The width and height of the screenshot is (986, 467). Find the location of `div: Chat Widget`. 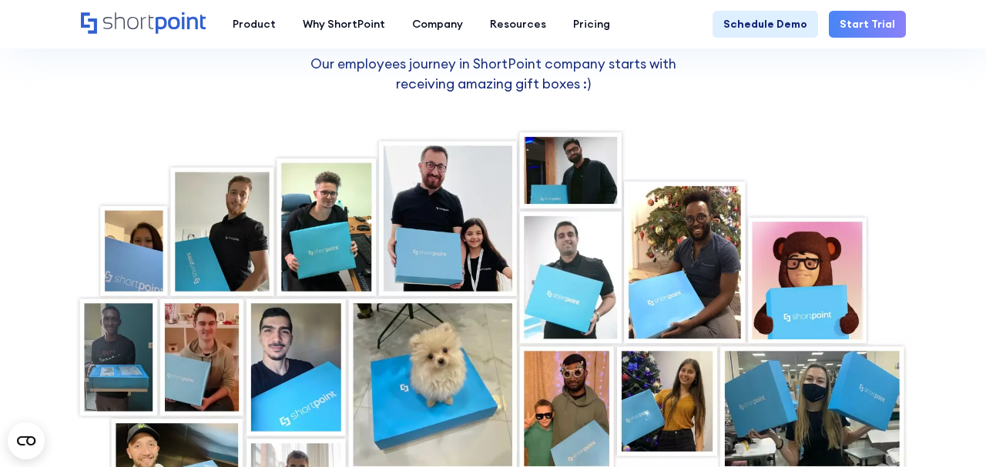

div: Chat Widget is located at coordinates (947, 430).